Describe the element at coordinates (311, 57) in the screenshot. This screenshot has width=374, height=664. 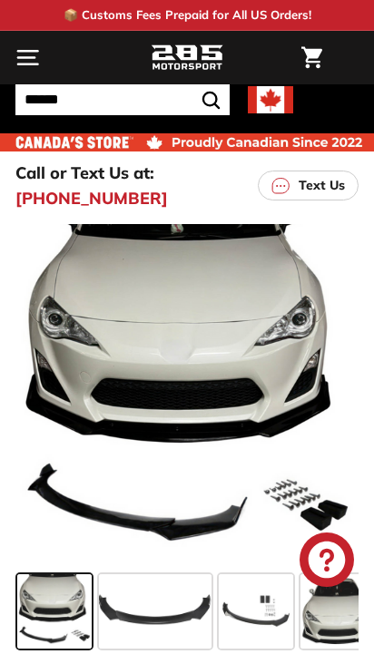
I see `a: Cart` at that location.